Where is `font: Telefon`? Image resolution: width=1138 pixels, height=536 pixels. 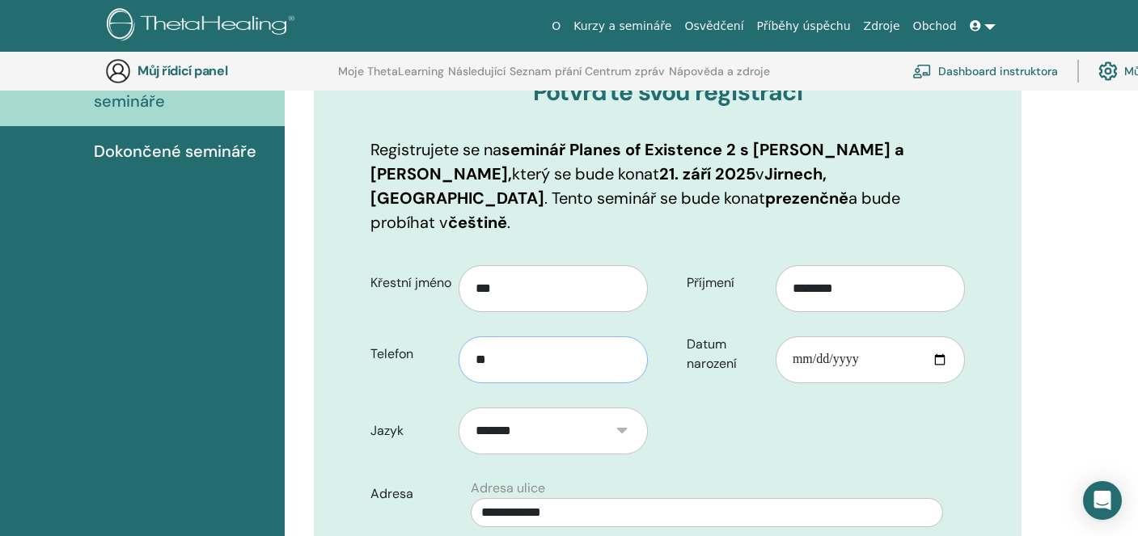 font: Telefon is located at coordinates (392, 354).